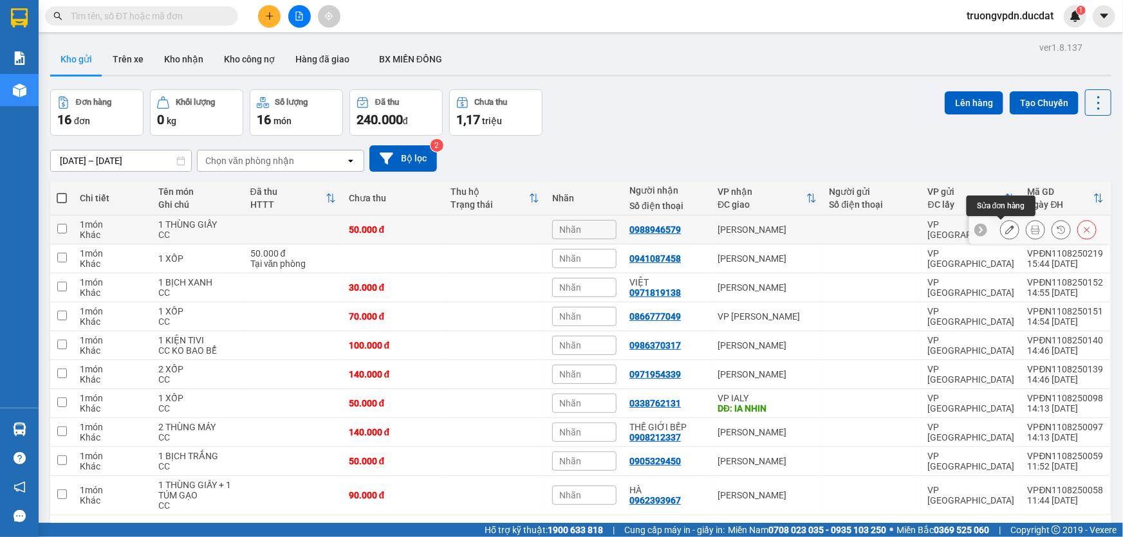 This screenshot has width=1123, height=537. I want to click on div: VP IALY, so click(767, 398).